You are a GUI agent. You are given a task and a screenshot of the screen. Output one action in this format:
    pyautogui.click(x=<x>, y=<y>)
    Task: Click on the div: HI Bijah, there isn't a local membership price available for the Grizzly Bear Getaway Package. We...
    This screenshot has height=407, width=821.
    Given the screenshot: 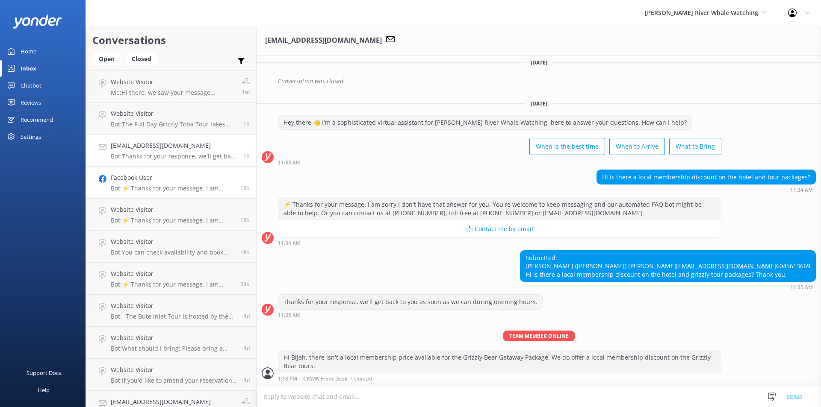 What is the action you would take?
    pyautogui.click(x=499, y=362)
    